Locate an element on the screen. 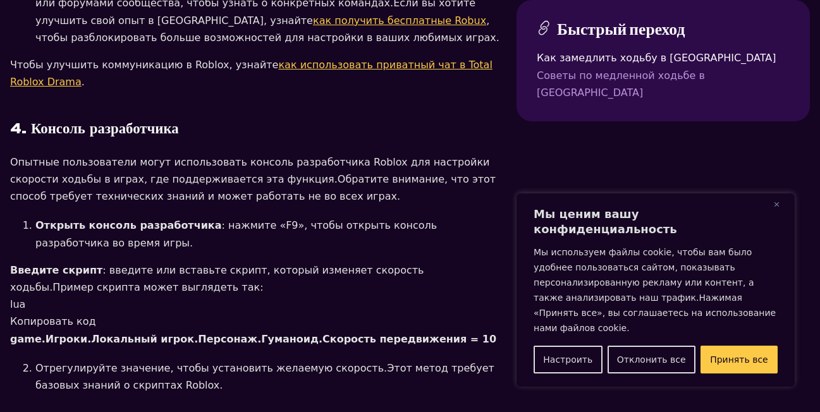 The width and height of the screenshot is (820, 412). ya-tr-span: Персонаж. is located at coordinates (229, 339).